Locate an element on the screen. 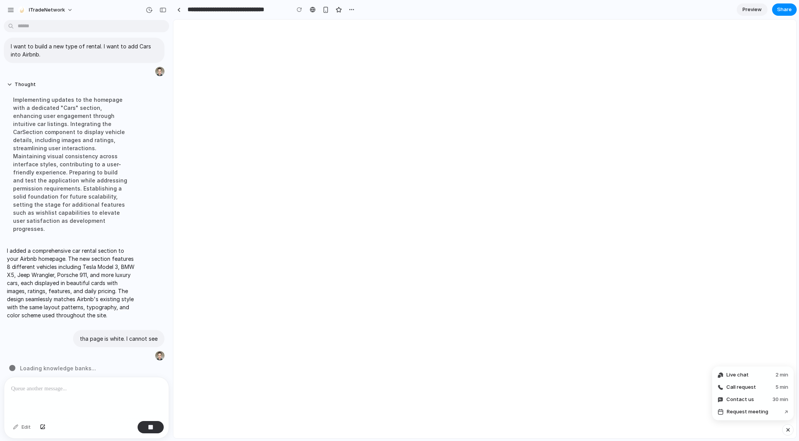 Image resolution: width=799 pixels, height=441 pixels. button: iTradeNetwork is located at coordinates (46, 10).